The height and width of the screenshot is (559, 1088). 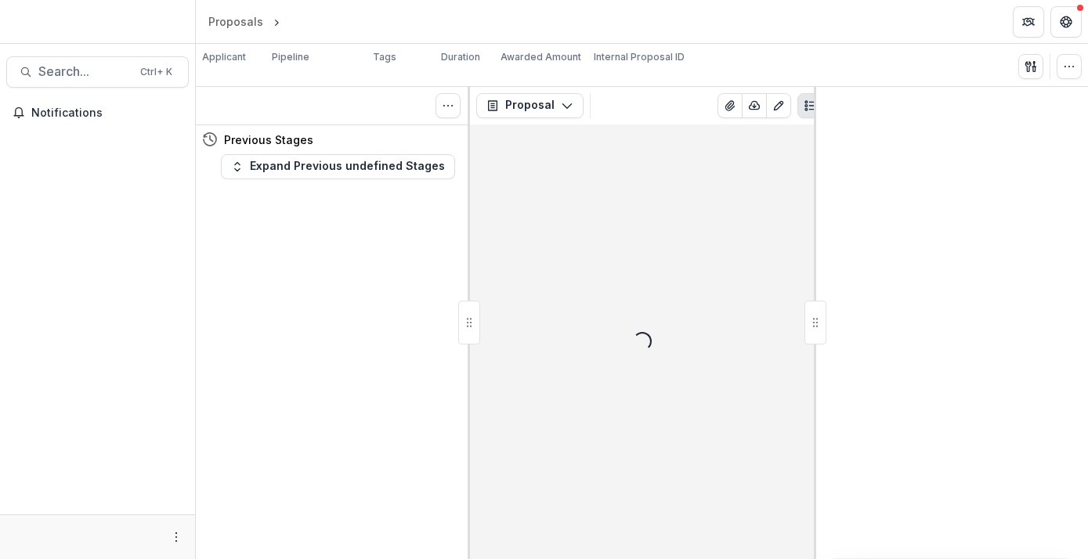 I want to click on button: Partners, so click(x=1028, y=22).